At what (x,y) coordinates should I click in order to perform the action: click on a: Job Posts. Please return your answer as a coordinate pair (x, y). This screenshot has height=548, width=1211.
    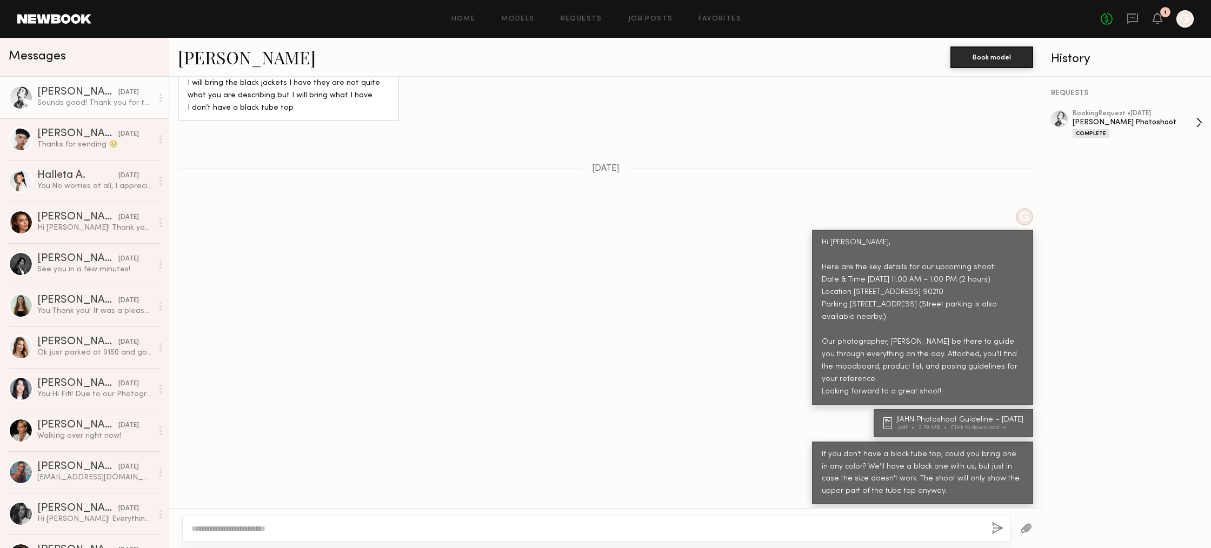
    Looking at the image, I should click on (650, 19).